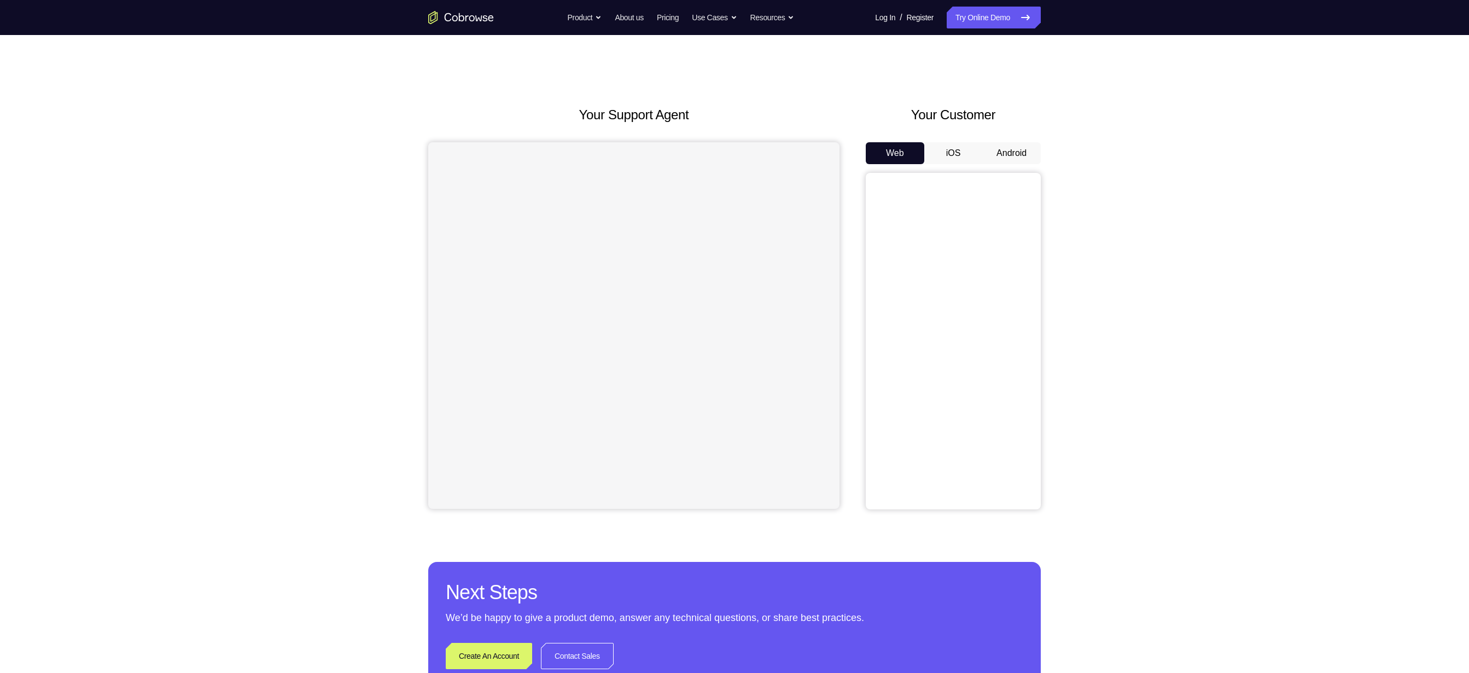 The image size is (1469, 673). Describe the element at coordinates (634, 115) in the screenshot. I see `h2: Your Support Agent` at that location.